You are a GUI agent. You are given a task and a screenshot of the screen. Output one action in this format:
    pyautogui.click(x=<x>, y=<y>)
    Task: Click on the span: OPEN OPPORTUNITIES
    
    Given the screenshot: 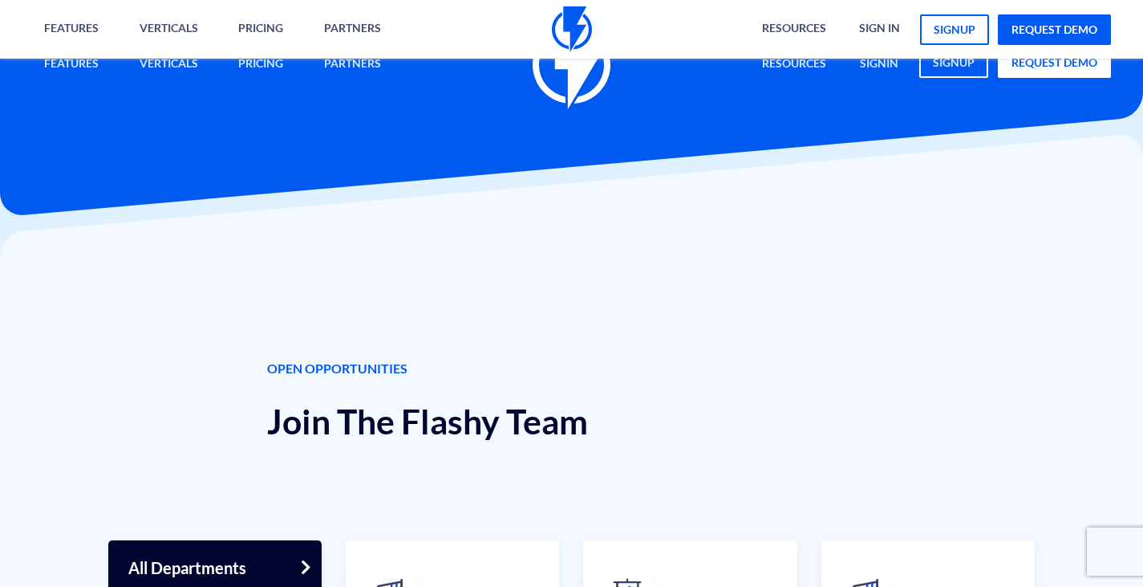 What is the action you would take?
    pyautogui.click(x=572, y=368)
    